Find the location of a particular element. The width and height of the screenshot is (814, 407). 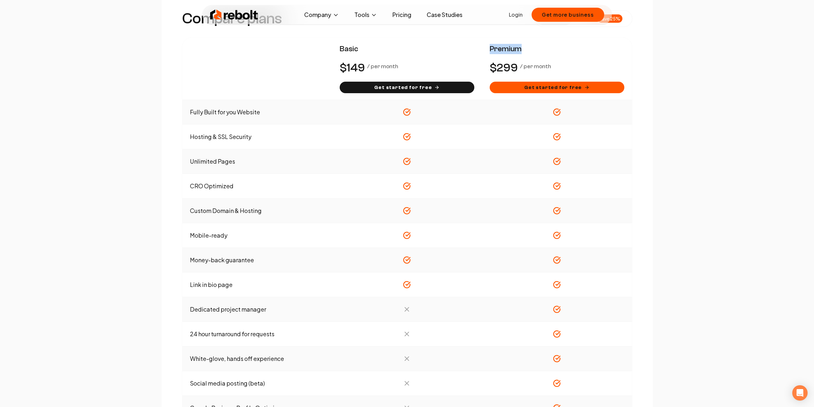

h3: Compare plans is located at coordinates (232, 19).